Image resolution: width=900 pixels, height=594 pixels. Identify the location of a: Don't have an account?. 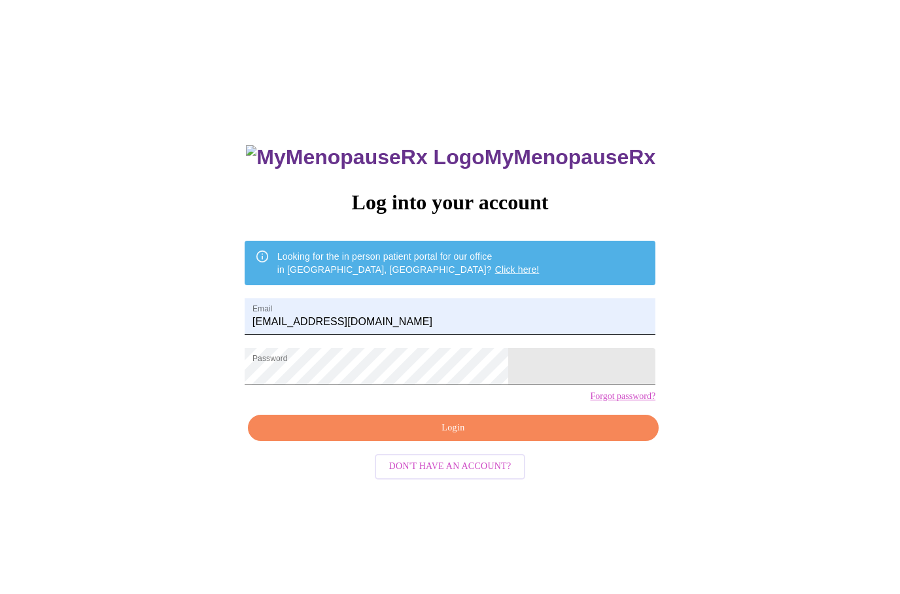
(450, 465).